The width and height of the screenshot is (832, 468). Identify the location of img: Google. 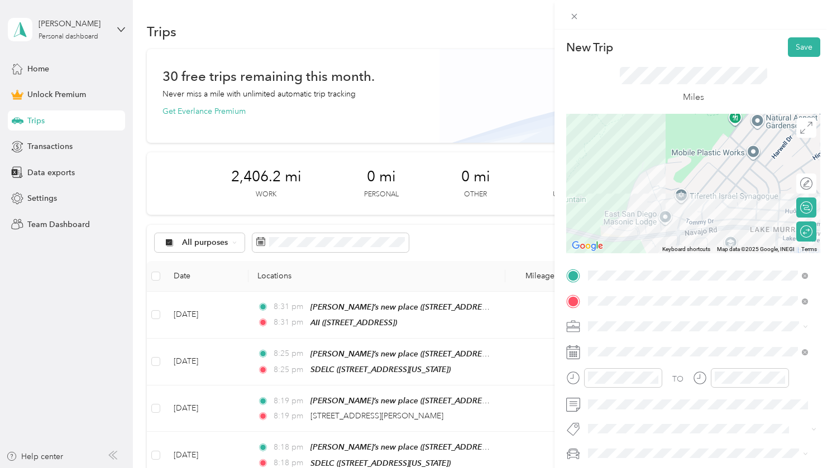
(587, 246).